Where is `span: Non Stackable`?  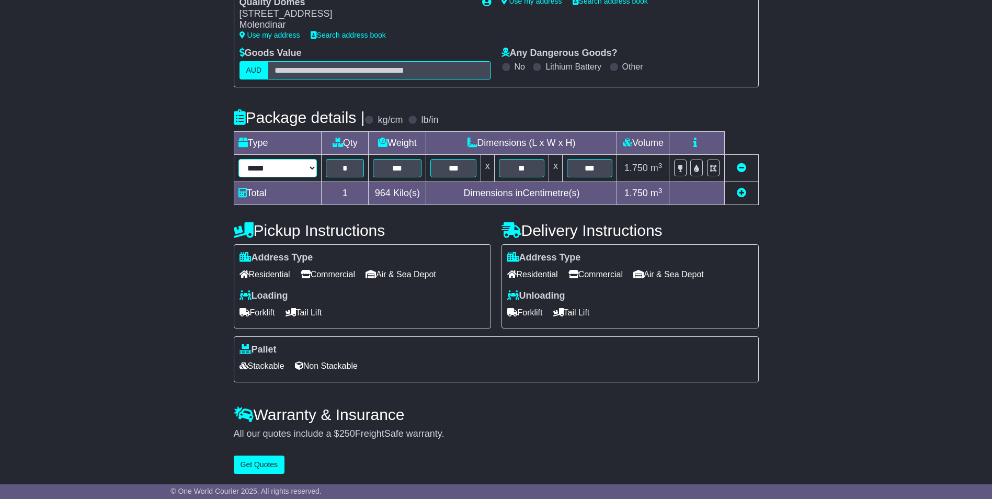
span: Non Stackable is located at coordinates (326, 366).